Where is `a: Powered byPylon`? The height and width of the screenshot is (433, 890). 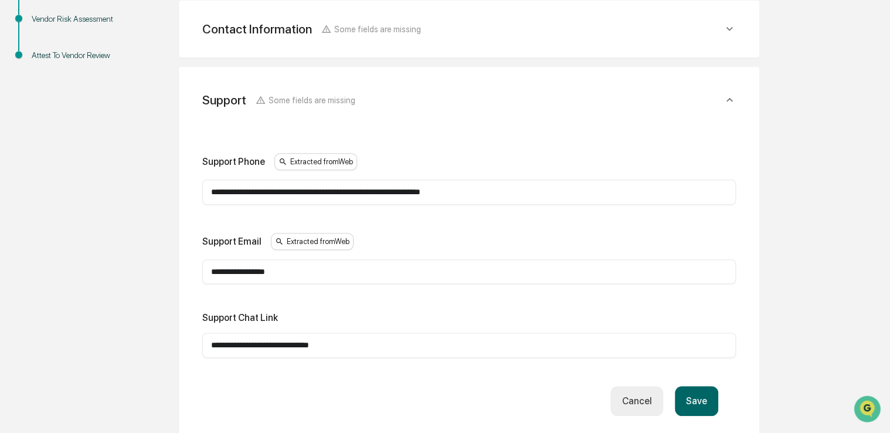 a: Powered byPylon is located at coordinates (112, 263).